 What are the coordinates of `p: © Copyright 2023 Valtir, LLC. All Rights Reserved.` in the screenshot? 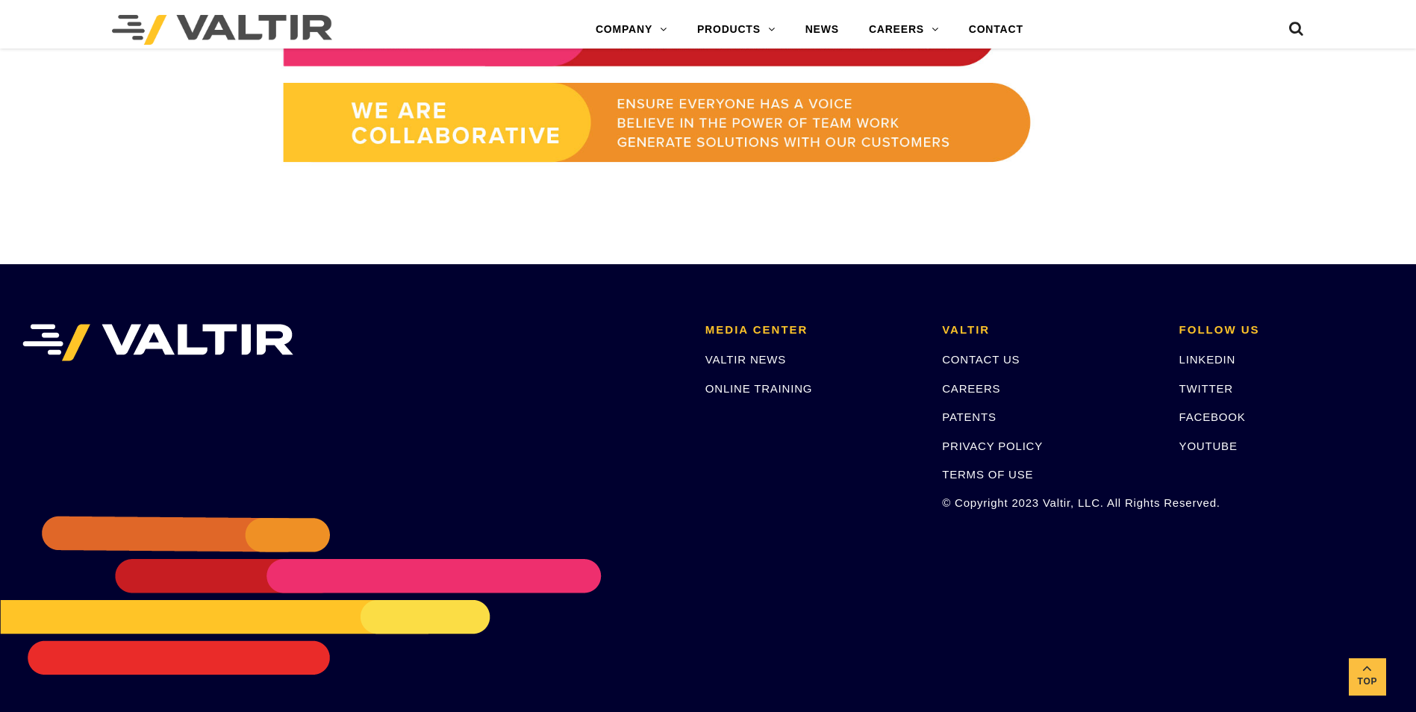 It's located at (1049, 503).